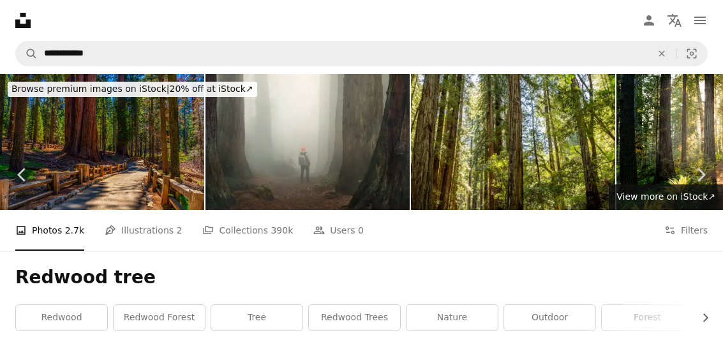  I want to click on span: 0, so click(360, 230).